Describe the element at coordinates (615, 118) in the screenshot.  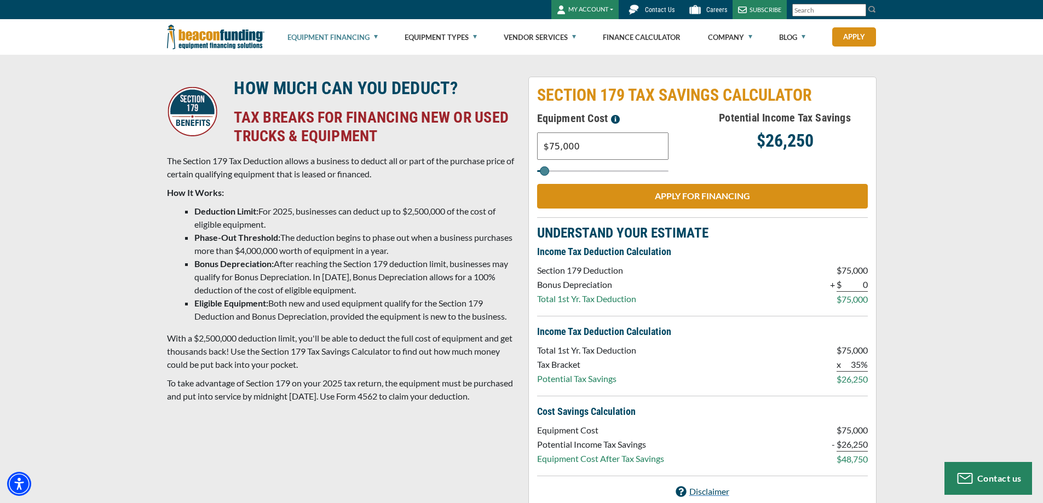
I see `button: Please enter a value between $3,000 and $3,000,000` at that location.